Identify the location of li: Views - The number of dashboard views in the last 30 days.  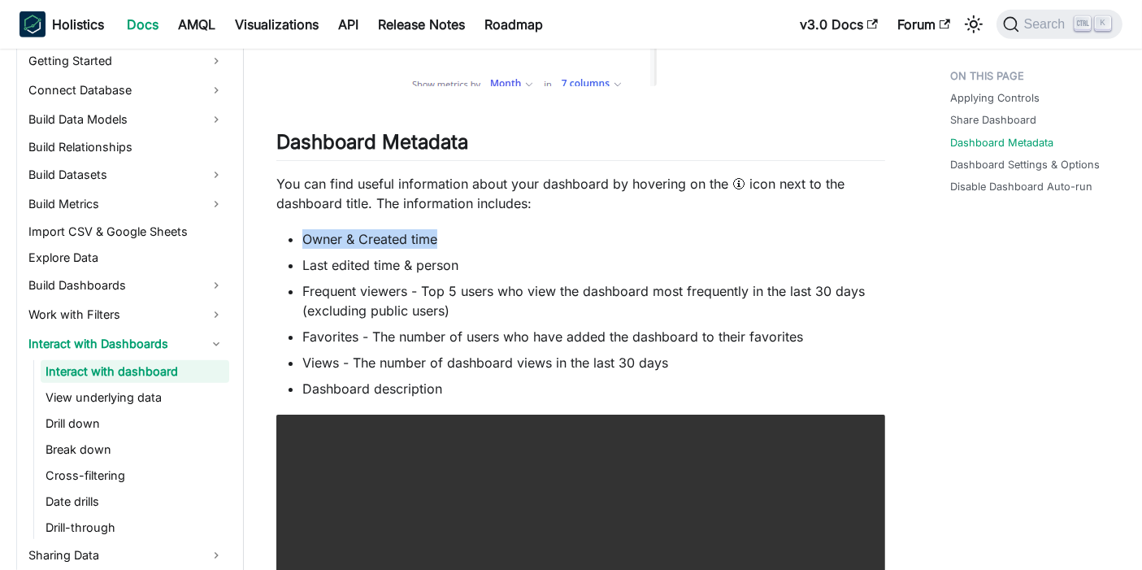
(593, 363).